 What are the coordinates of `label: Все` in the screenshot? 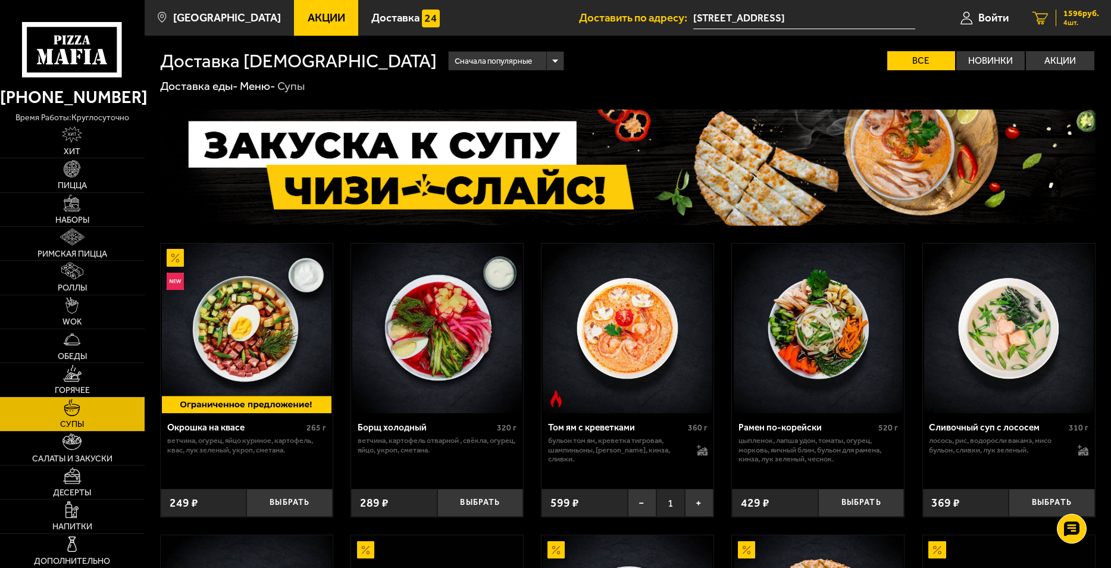 It's located at (921, 61).